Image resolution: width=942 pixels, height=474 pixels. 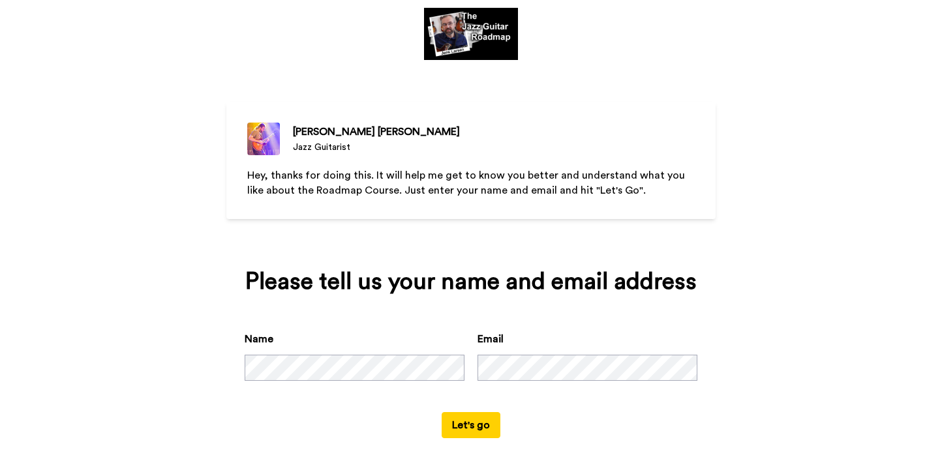 I want to click on label: Email, so click(x=490, y=339).